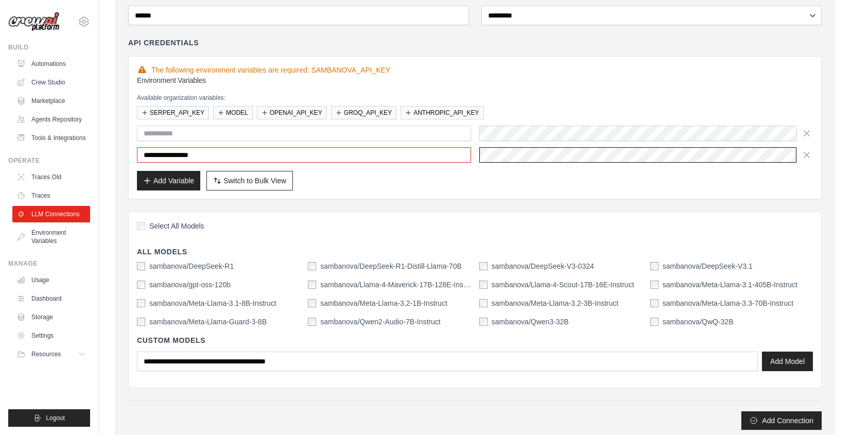  What do you see at coordinates (190, 285) in the screenshot?
I see `label: sambanova/gpt-oss-120b` at bounding box center [190, 285].